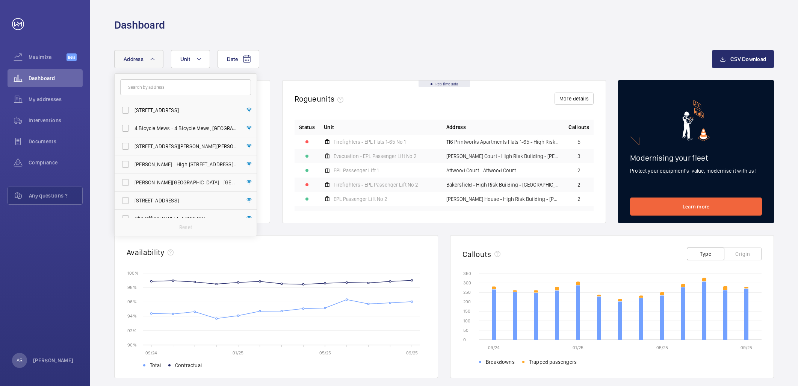 The width and height of the screenshot is (798, 386). I want to click on h1: Dashboard, so click(139, 25).